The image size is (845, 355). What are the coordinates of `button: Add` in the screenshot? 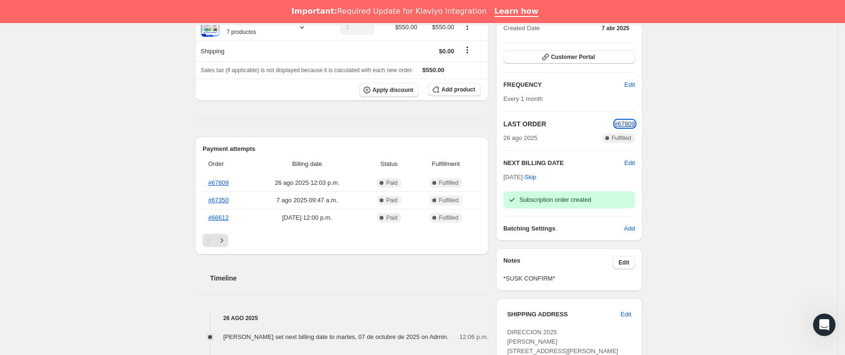 It's located at (630, 229).